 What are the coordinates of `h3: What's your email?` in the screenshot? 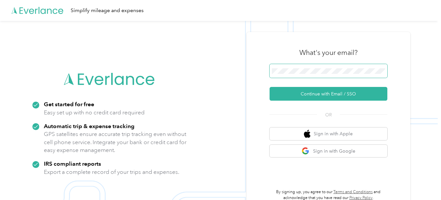 It's located at (328, 53).